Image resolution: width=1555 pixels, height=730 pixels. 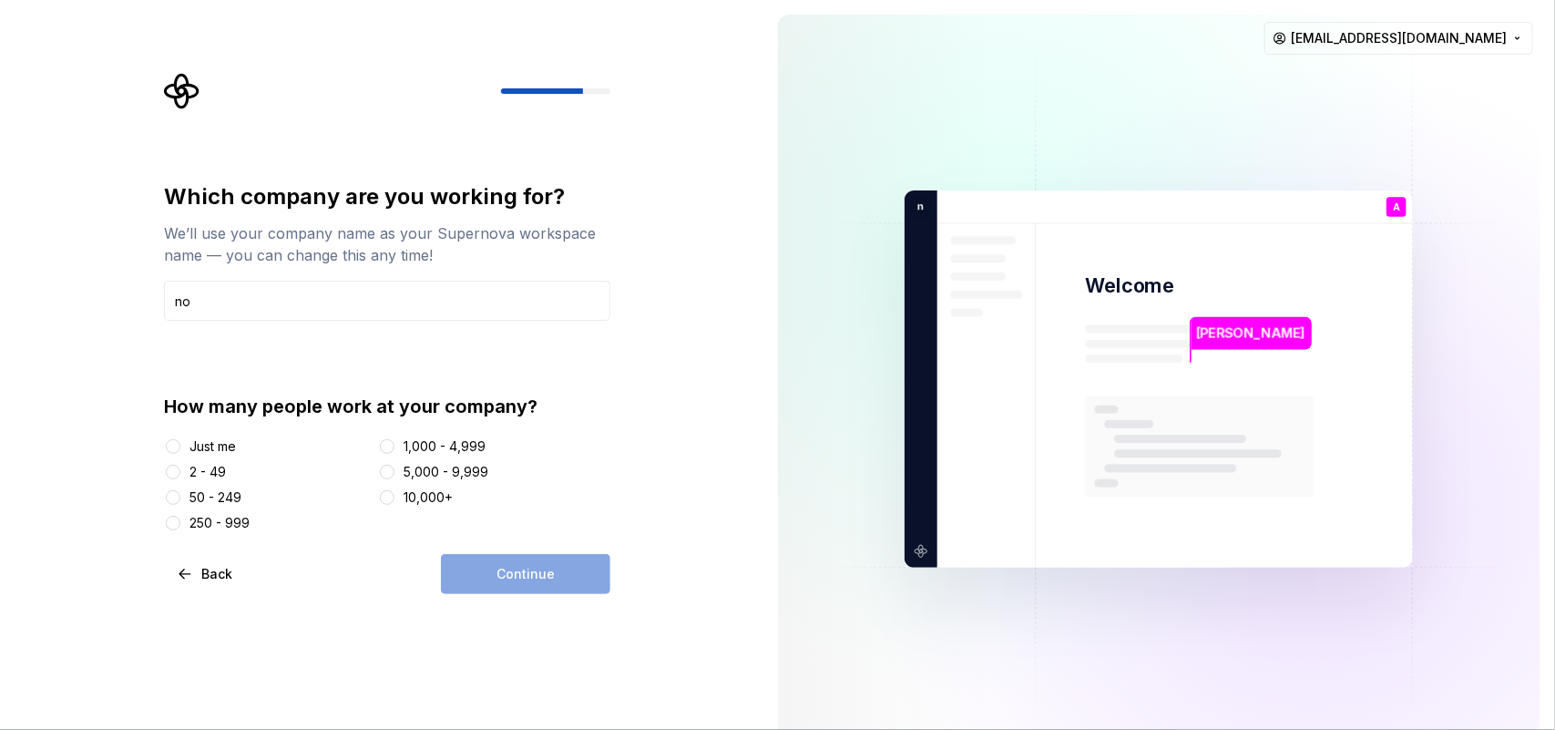 What do you see at coordinates (445, 446) in the screenshot?
I see `div: 1,000 - 4,999` at bounding box center [445, 446].